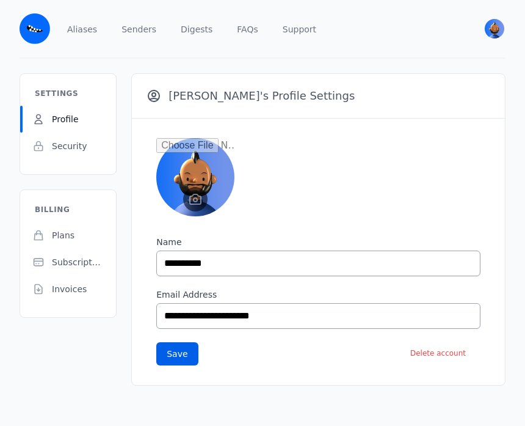  What do you see at coordinates (495, 29) in the screenshot?
I see `button: User menu` at bounding box center [495, 29].